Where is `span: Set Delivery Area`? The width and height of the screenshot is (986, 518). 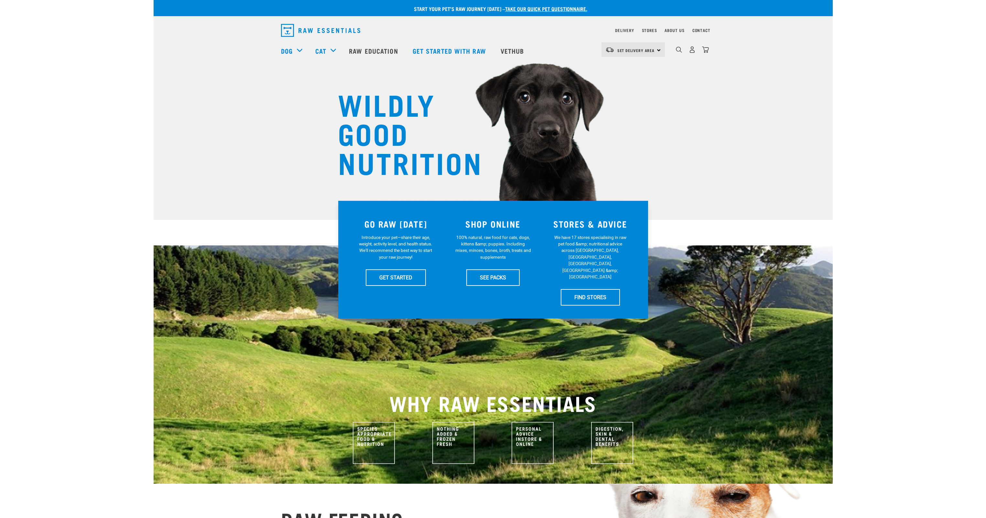 span: Set Delivery Area is located at coordinates (636, 50).